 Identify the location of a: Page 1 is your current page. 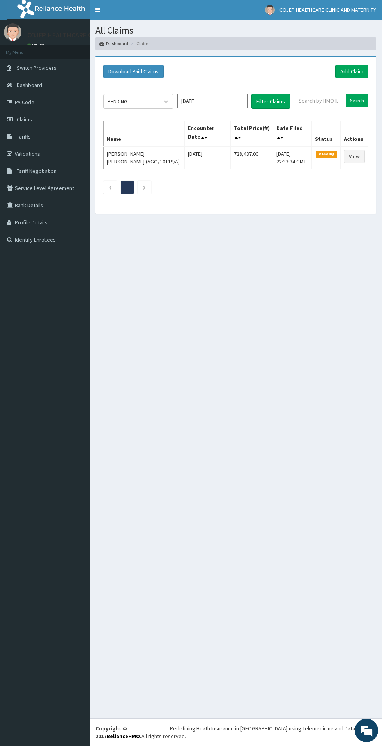
(127, 187).